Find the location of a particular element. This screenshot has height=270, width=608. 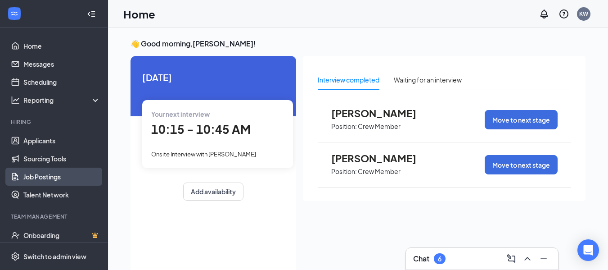

div: Reporting is located at coordinates (62, 100).